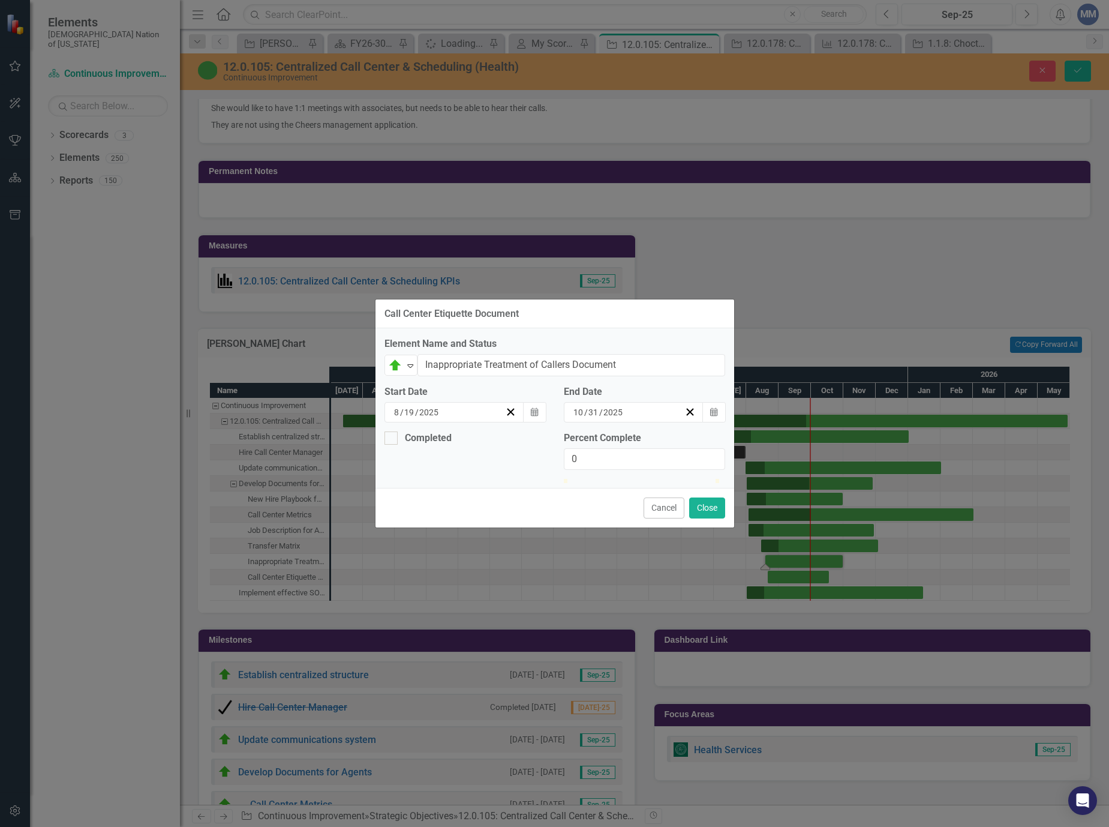 The width and height of the screenshot is (1109, 827). Describe the element at coordinates (707, 508) in the screenshot. I see `button: Close` at that location.